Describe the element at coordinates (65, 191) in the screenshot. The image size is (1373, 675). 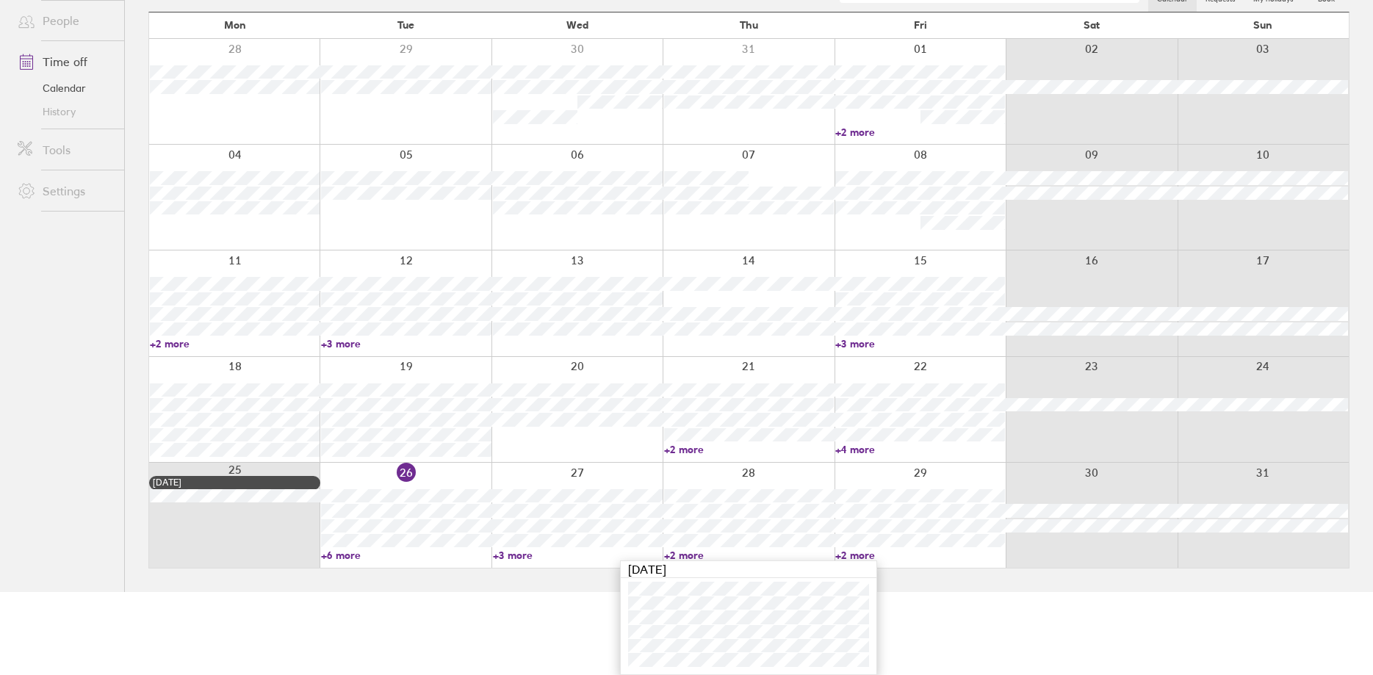
I see `a: Settings` at that location.